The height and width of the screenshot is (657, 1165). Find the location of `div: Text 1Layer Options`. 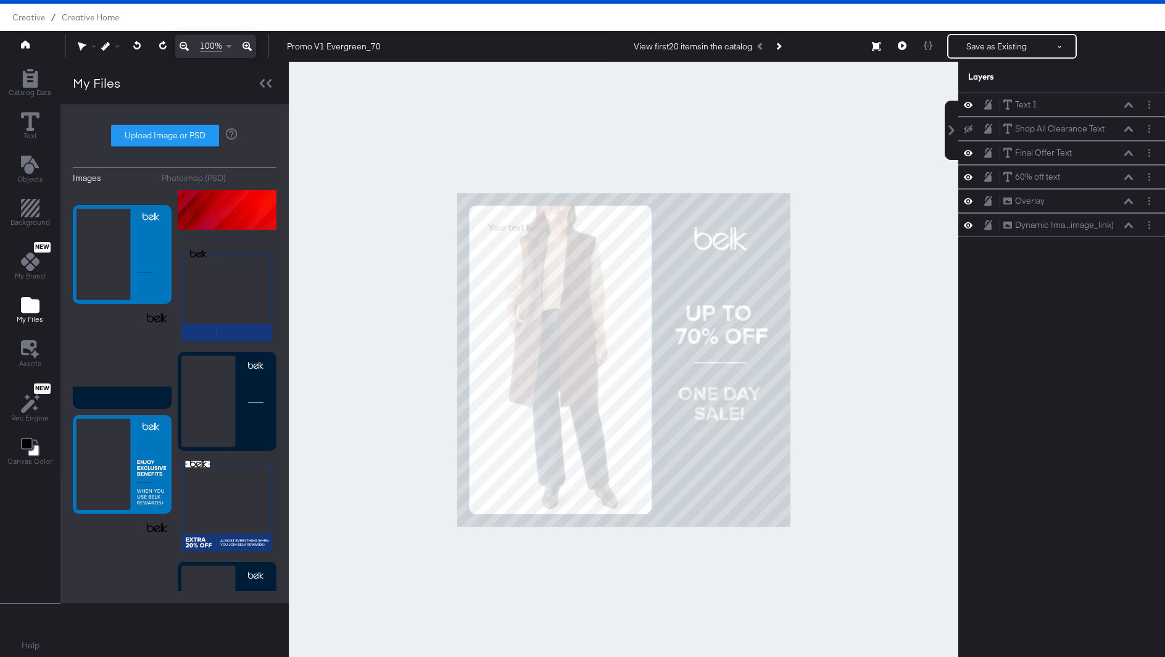

div: Text 1Layer Options is located at coordinates (1062, 104).